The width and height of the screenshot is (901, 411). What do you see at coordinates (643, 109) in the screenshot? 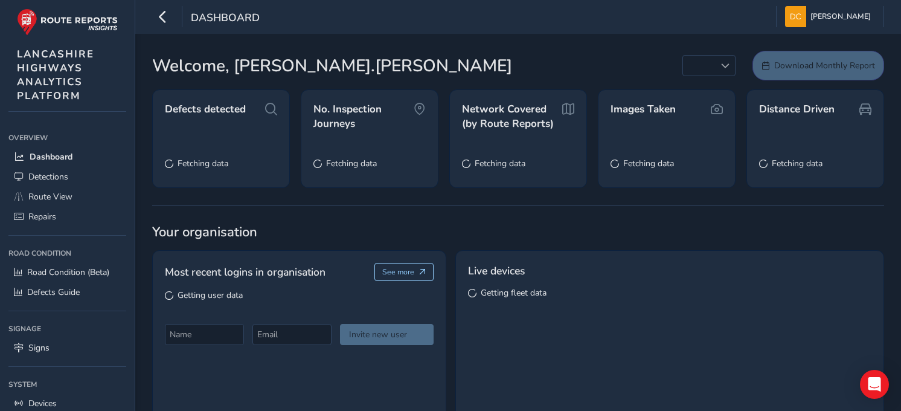
I see `span: Images Taken` at bounding box center [643, 109].